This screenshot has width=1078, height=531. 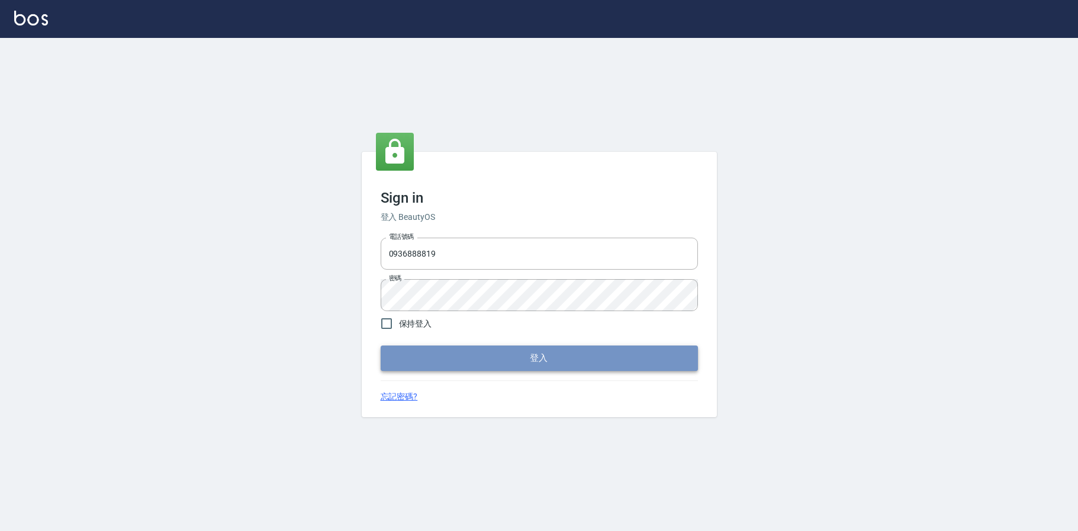 What do you see at coordinates (539, 198) in the screenshot?
I see `h3: Sign in` at bounding box center [539, 198].